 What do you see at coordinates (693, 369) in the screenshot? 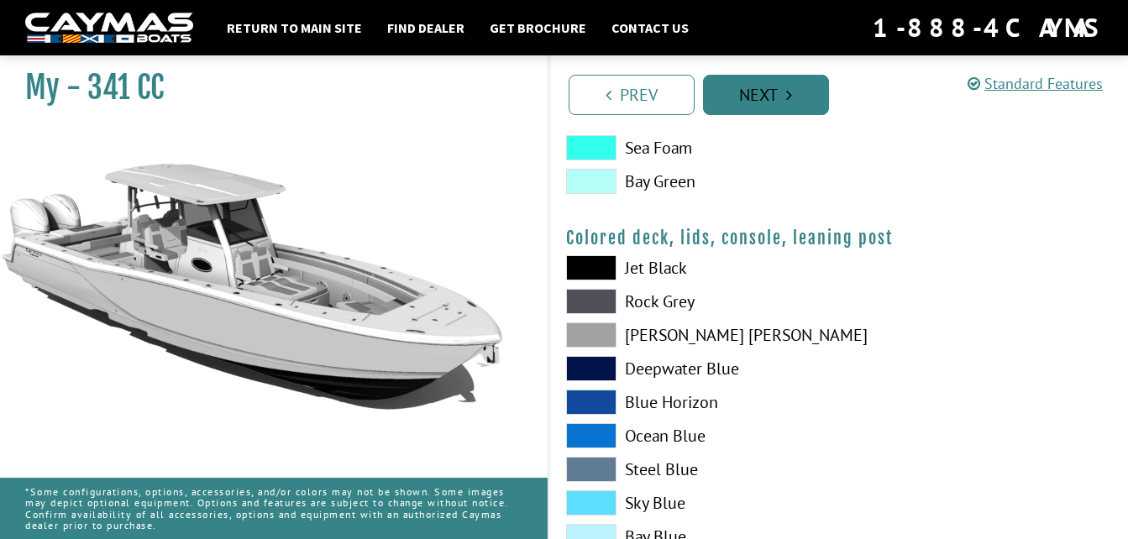
I see `label: Deepwater Blue` at bounding box center [693, 369].